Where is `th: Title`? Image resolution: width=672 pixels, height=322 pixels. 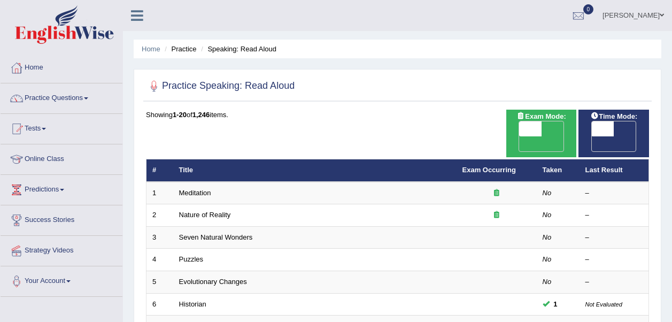
th: Title is located at coordinates (315, 171).